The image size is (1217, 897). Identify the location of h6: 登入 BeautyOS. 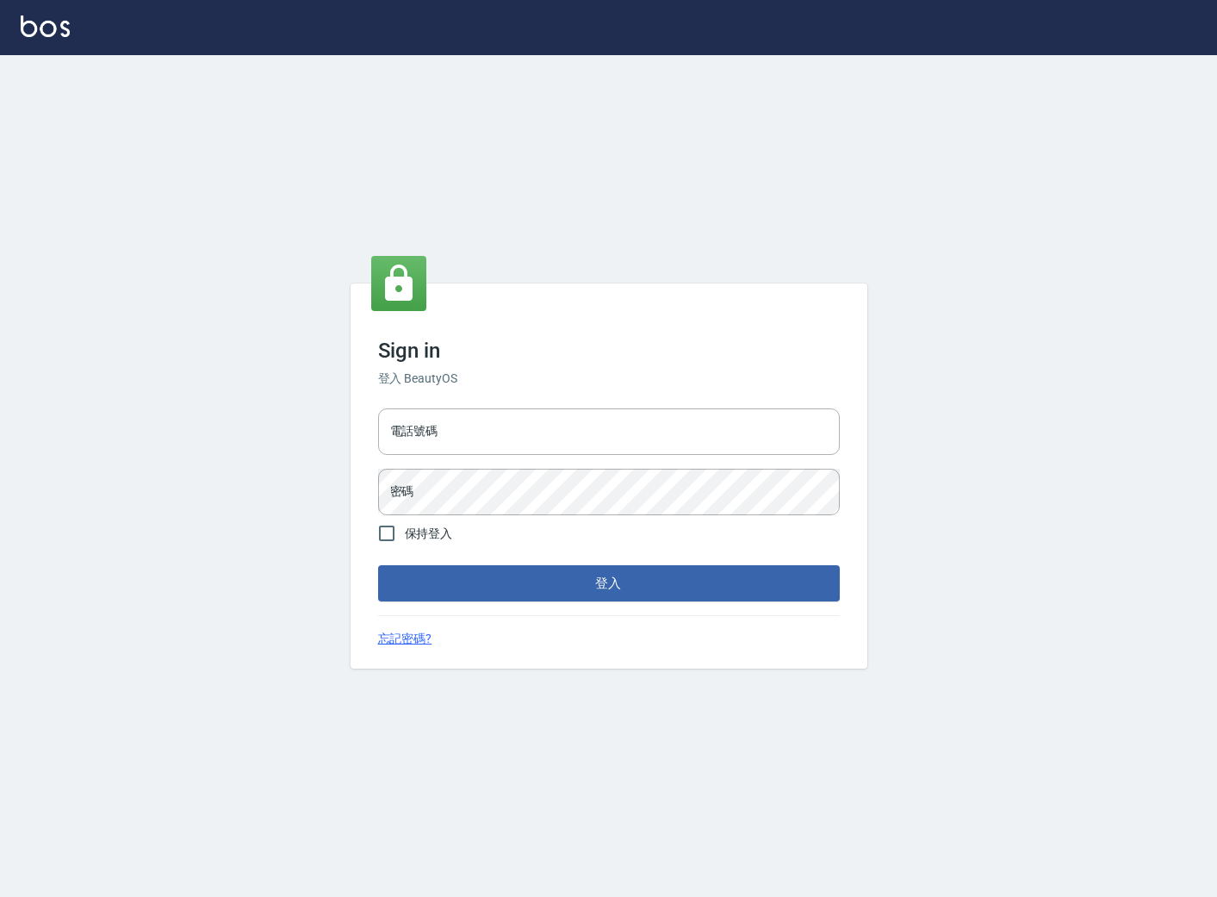
(609, 378).